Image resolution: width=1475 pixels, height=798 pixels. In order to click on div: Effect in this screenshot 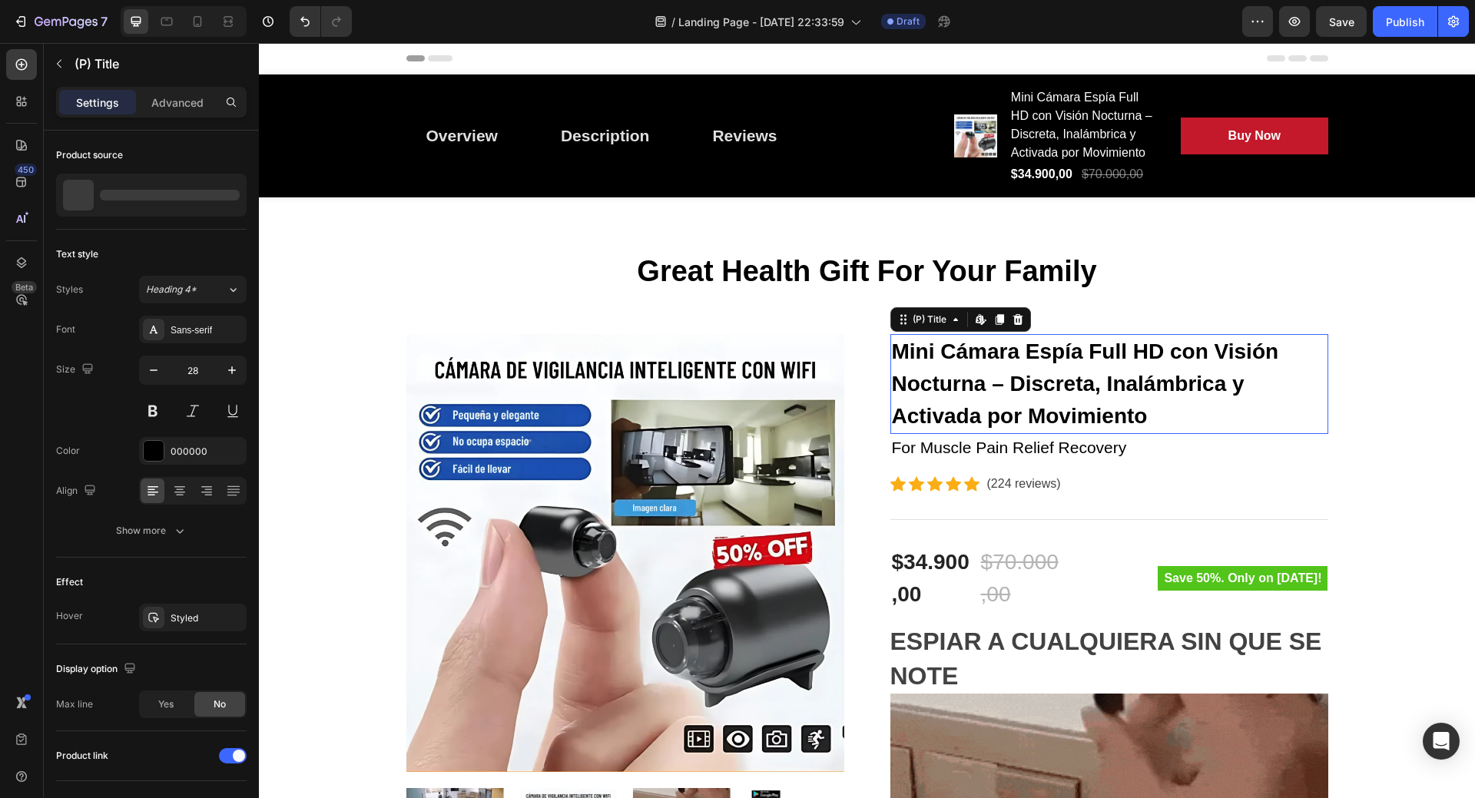, I will do `click(69, 582)`.